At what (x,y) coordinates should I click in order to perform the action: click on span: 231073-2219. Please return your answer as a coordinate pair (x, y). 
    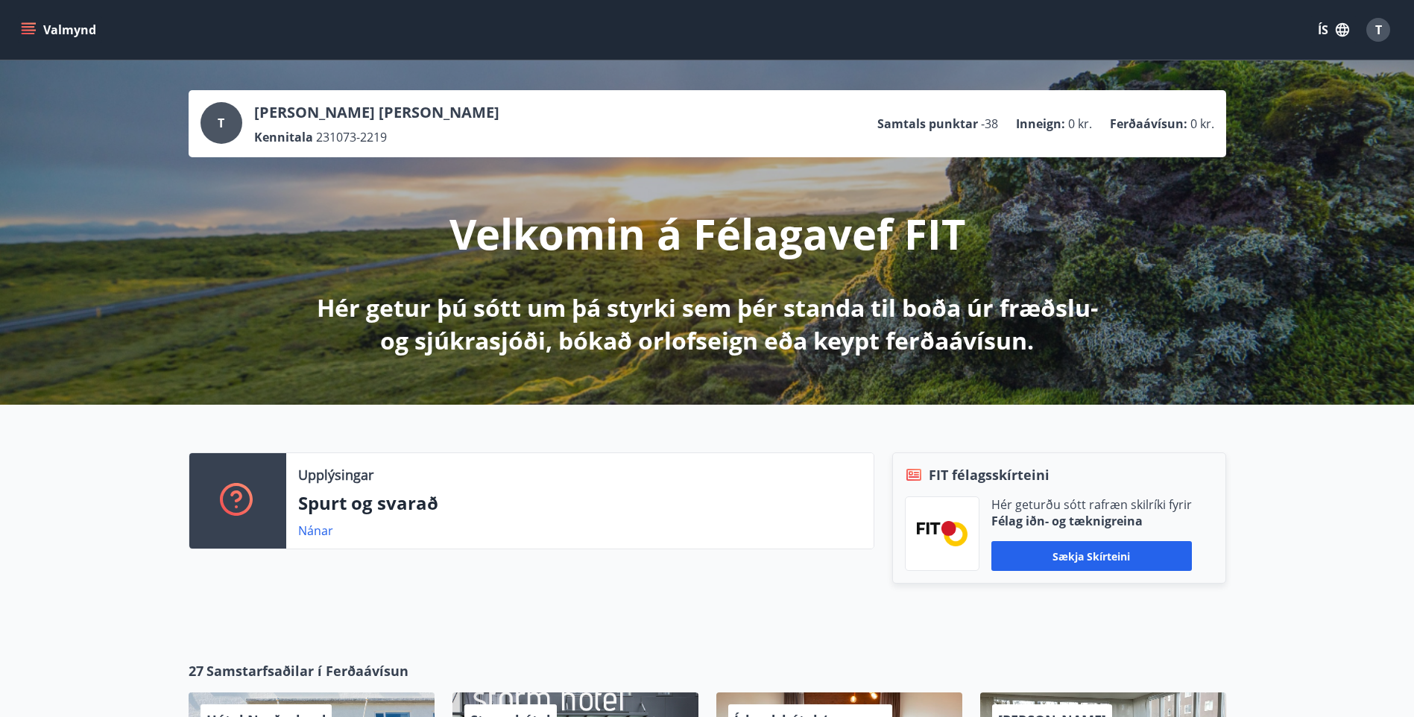
    Looking at the image, I should click on (351, 137).